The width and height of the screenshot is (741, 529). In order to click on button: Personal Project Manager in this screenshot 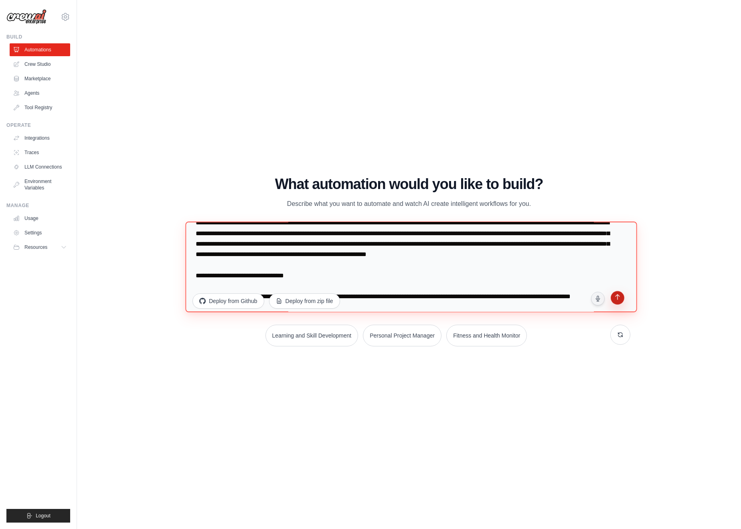, I will do `click(402, 335)`.